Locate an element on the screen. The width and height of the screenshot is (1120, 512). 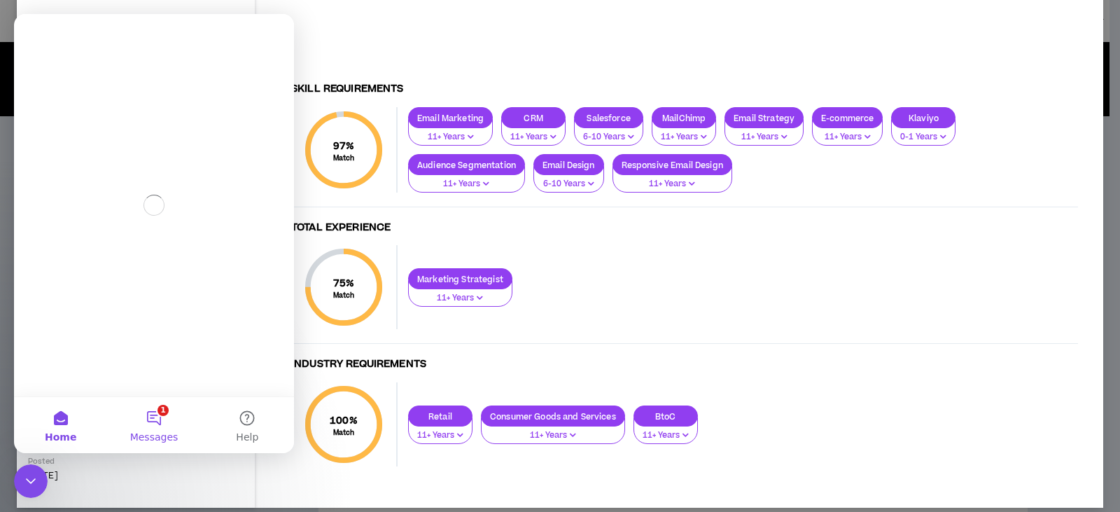
p: BtoC is located at coordinates (666, 416).